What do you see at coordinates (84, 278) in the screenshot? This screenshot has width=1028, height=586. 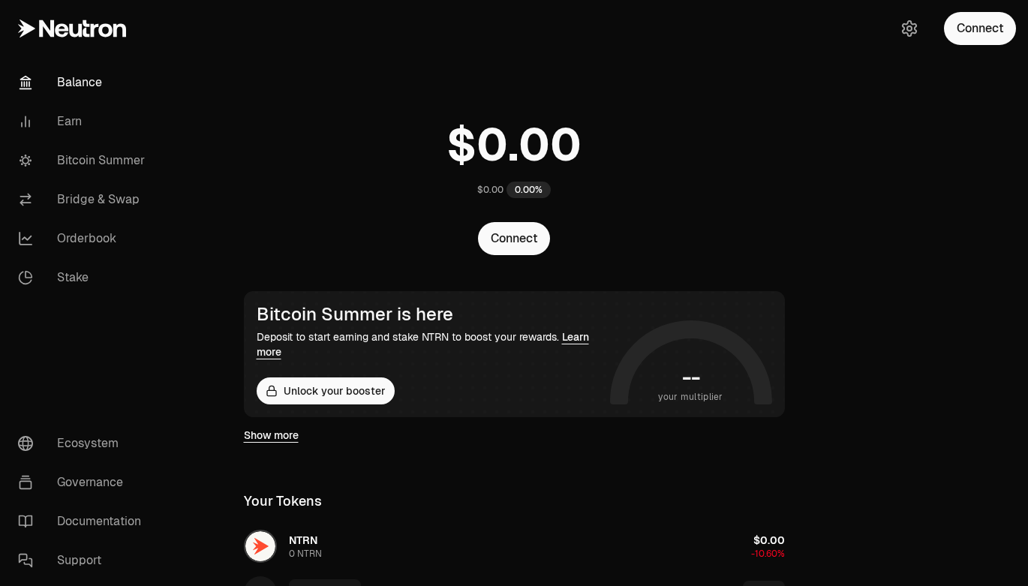 I see `a: Stake` at bounding box center [84, 278].